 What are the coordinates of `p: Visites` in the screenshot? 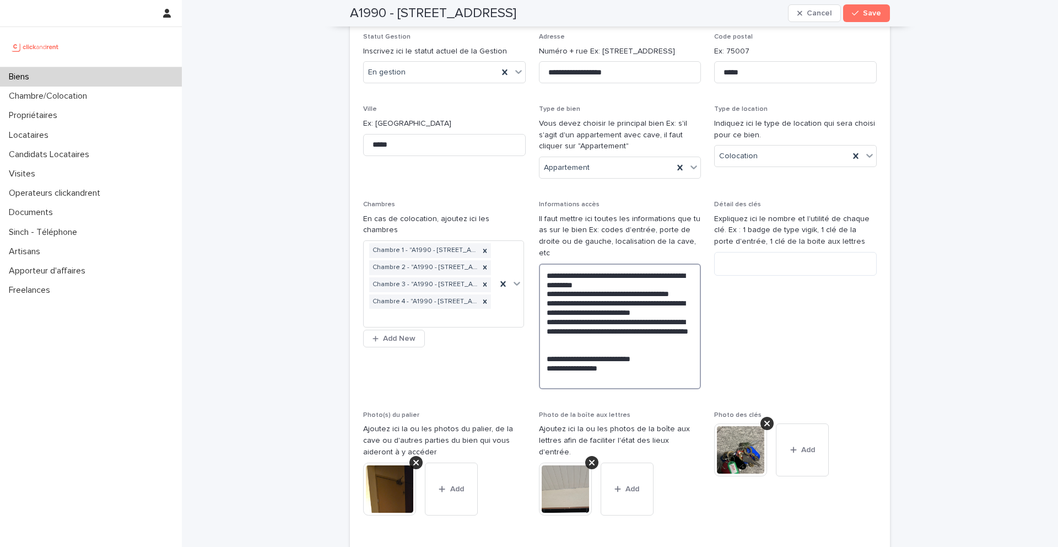 It's located at (24, 174).